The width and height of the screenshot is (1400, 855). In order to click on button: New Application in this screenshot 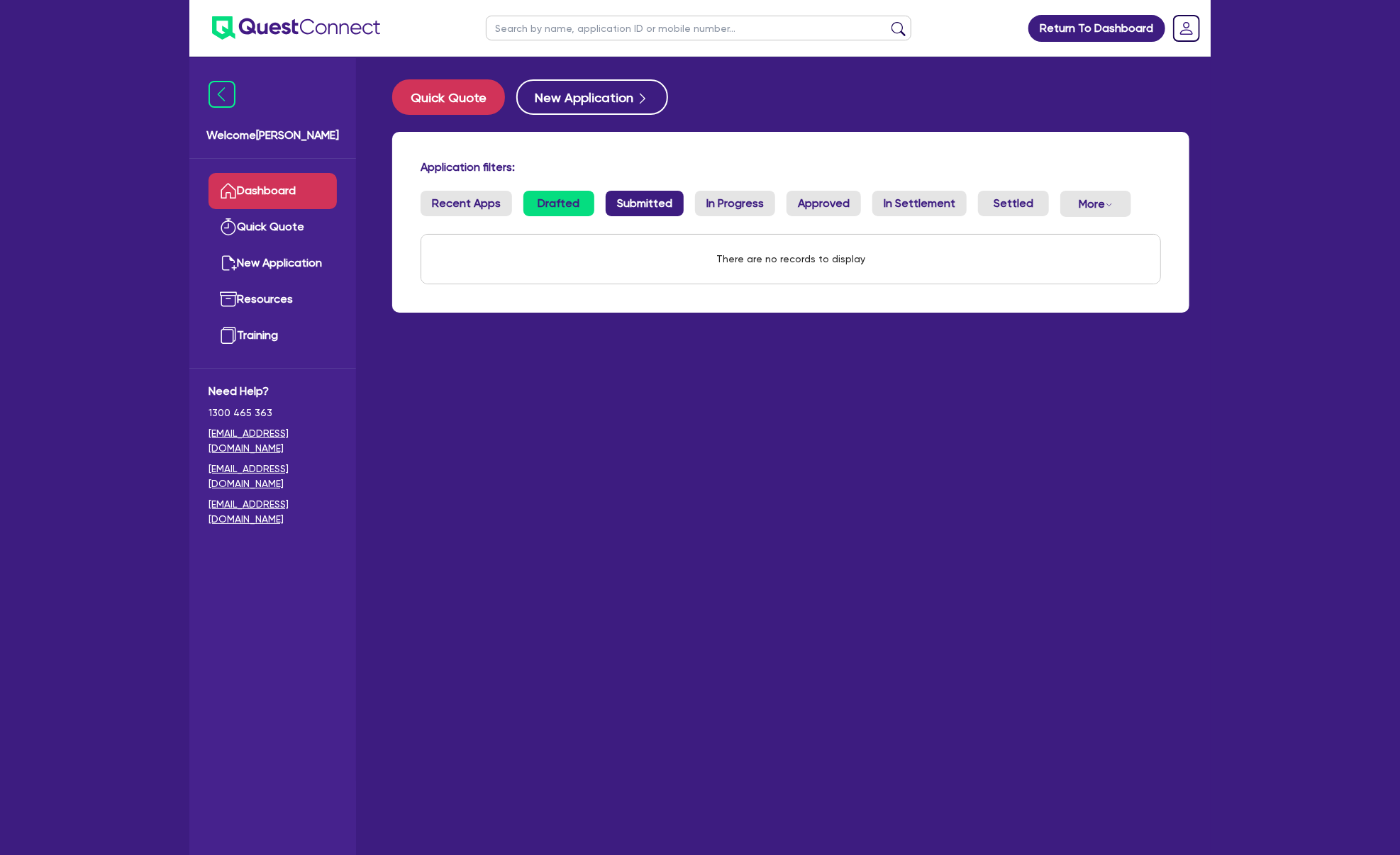, I will do `click(592, 97)`.